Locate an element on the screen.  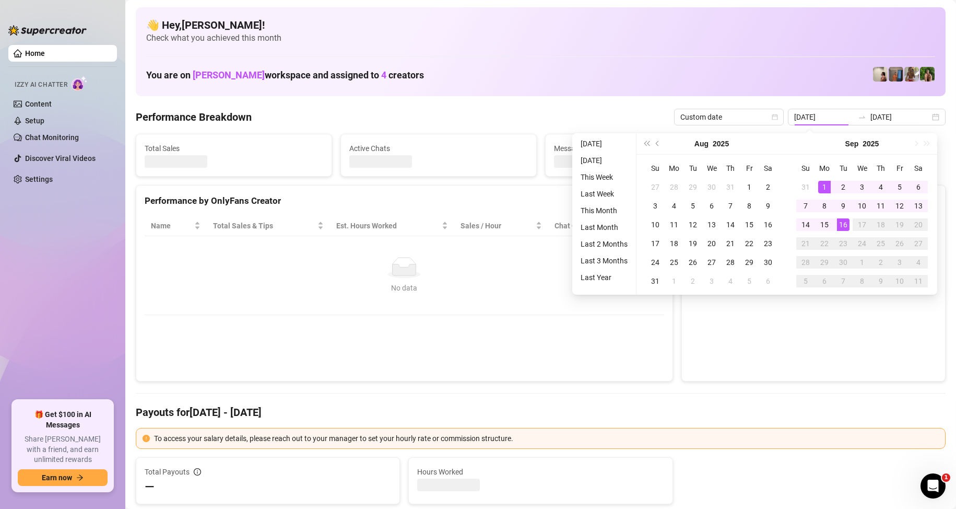
img: Wayne is located at coordinates (896, 74).